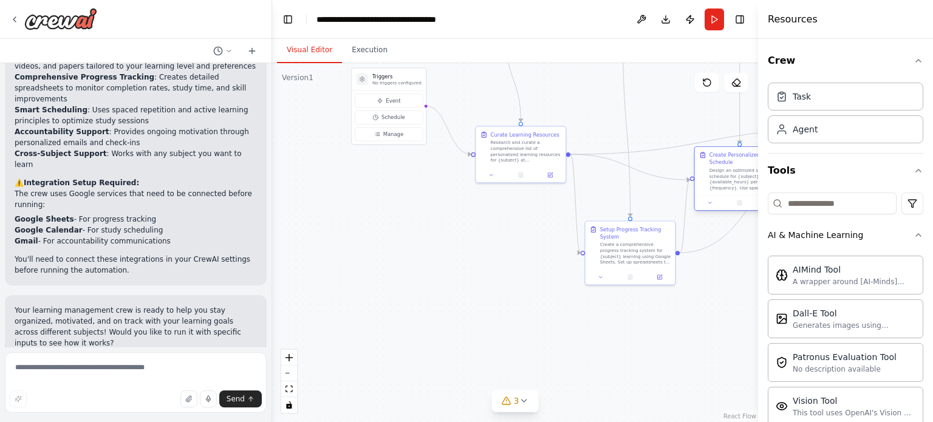 Image resolution: width=933 pixels, height=422 pixels. What do you see at coordinates (135, 199) in the screenshot?
I see `p: The crew uses Google services that need to be connected before running:` at bounding box center [135, 199].